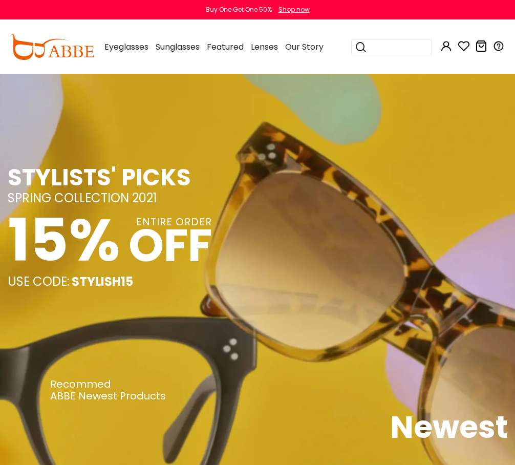 This screenshot has width=515, height=465. What do you see at coordinates (178, 47) in the screenshot?
I see `span: Sunglasses` at bounding box center [178, 47].